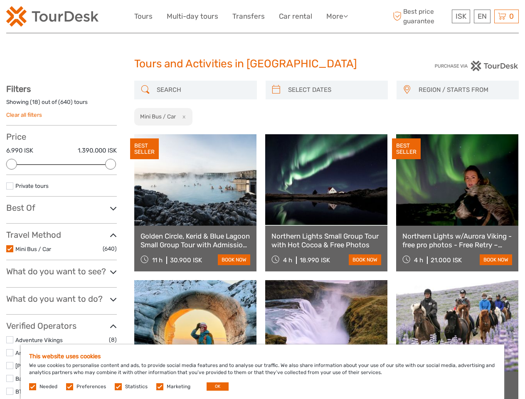 This screenshot has height=399, width=525. I want to click on label: 6.990 ISK, so click(20, 151).